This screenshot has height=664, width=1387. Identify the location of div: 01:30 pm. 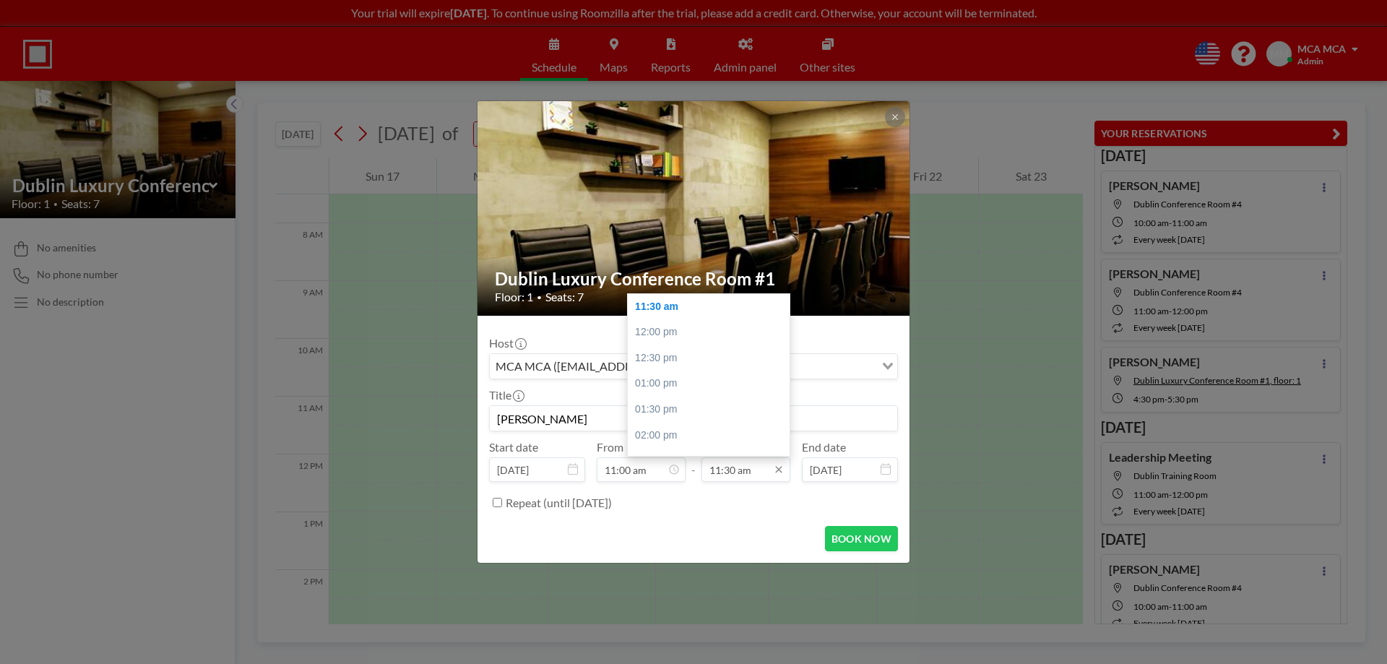
(713, 410).